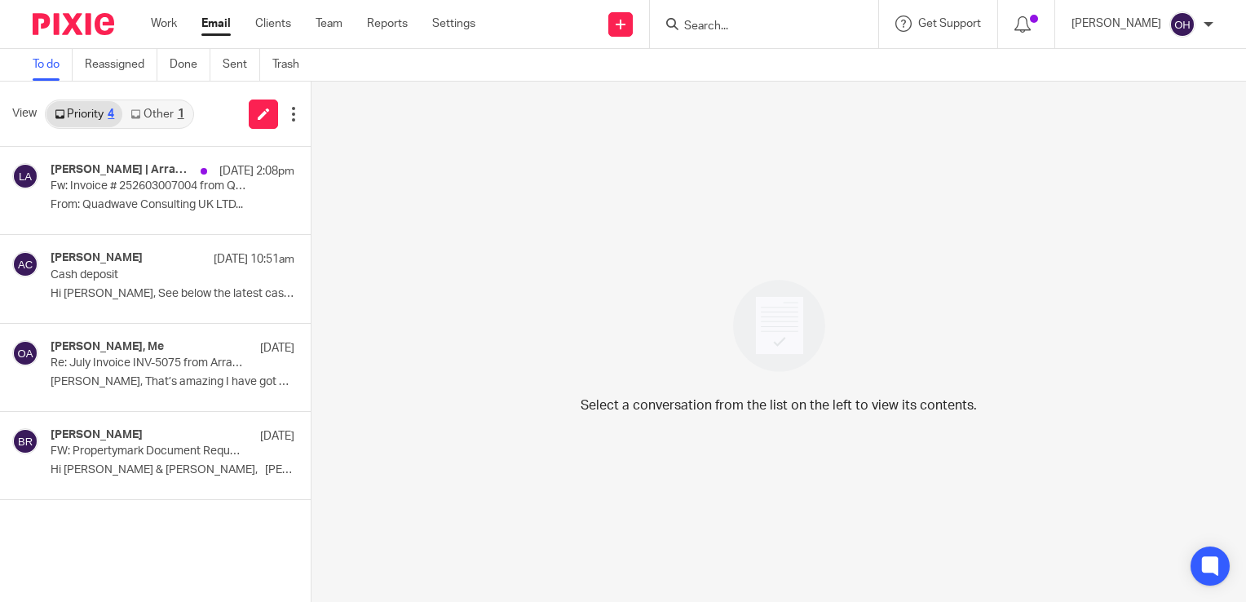 The width and height of the screenshot is (1246, 602). Describe the element at coordinates (52, 64) in the screenshot. I see `a: To do` at that location.